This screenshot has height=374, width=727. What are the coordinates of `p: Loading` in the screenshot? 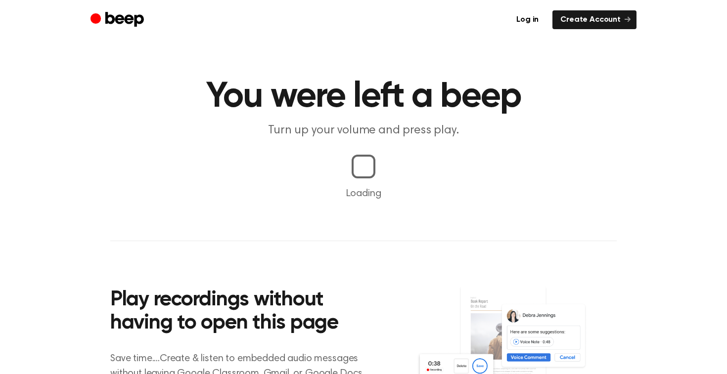 It's located at (363, 194).